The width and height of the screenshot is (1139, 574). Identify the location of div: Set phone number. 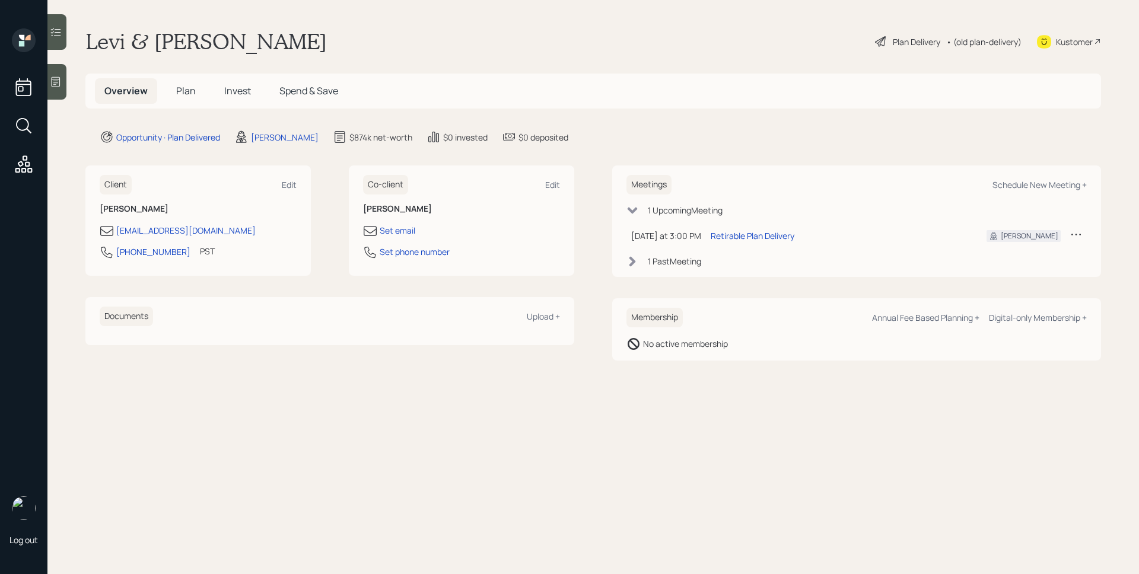
(415, 252).